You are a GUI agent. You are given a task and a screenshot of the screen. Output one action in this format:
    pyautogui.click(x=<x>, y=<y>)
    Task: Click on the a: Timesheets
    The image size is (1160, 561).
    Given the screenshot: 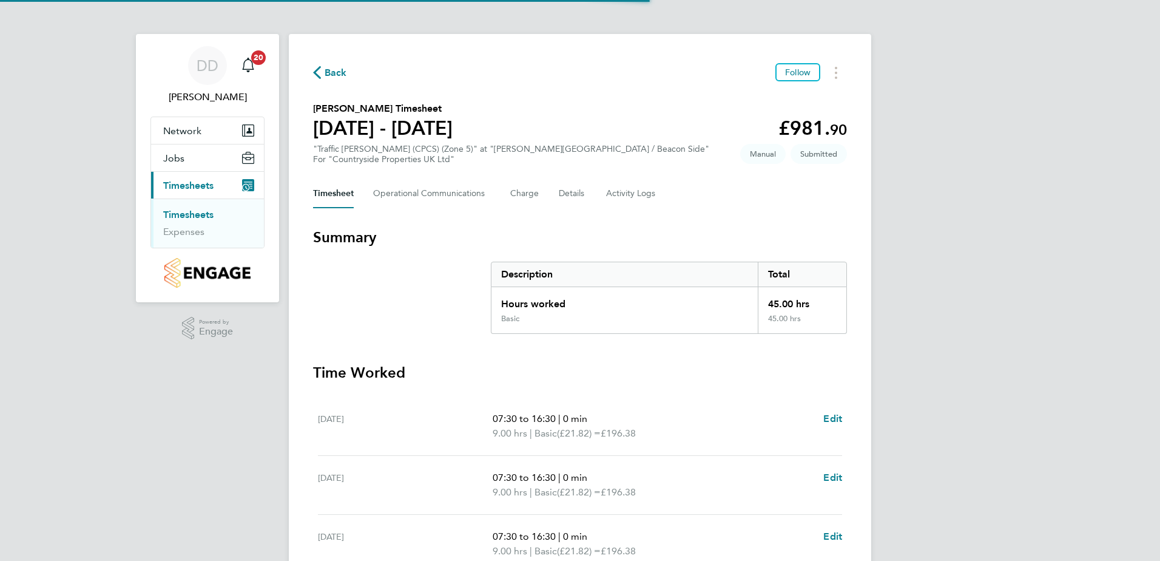 What is the action you would take?
    pyautogui.click(x=188, y=214)
    